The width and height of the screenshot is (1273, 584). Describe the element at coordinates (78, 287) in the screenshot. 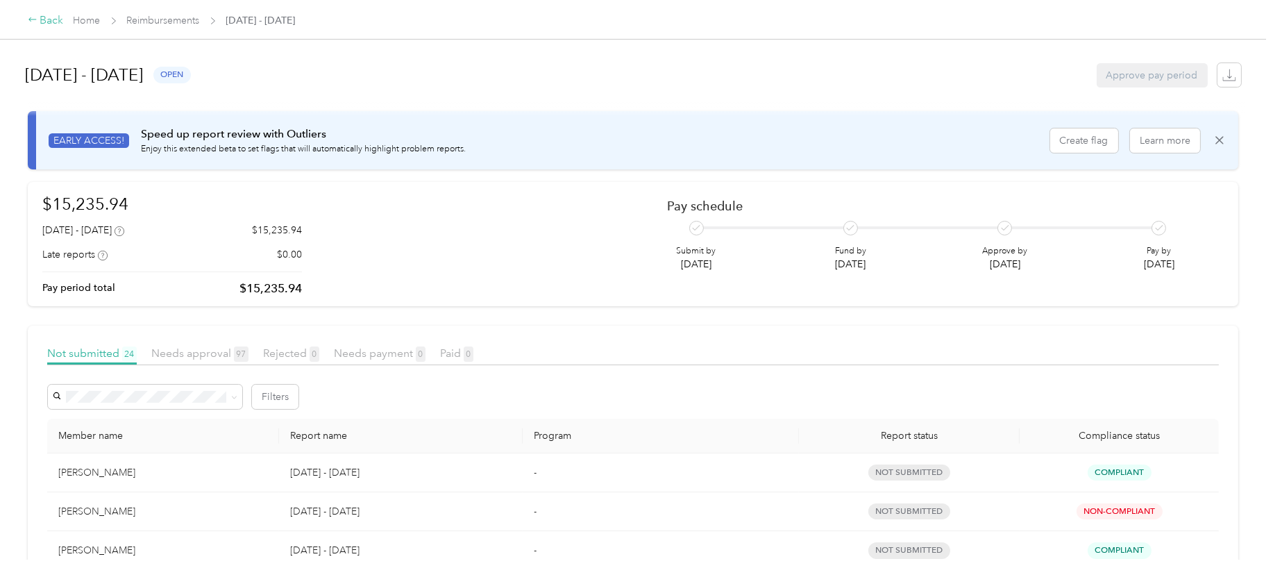

I see `p: Pay period total` at that location.